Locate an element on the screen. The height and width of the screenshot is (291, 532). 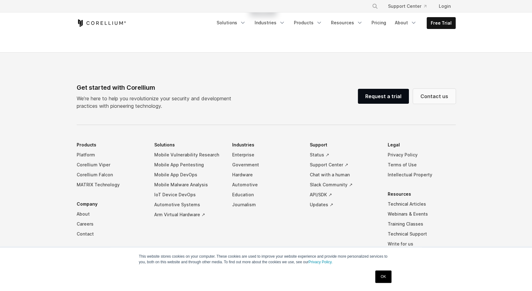
a: Automotive is located at coordinates (266, 185).